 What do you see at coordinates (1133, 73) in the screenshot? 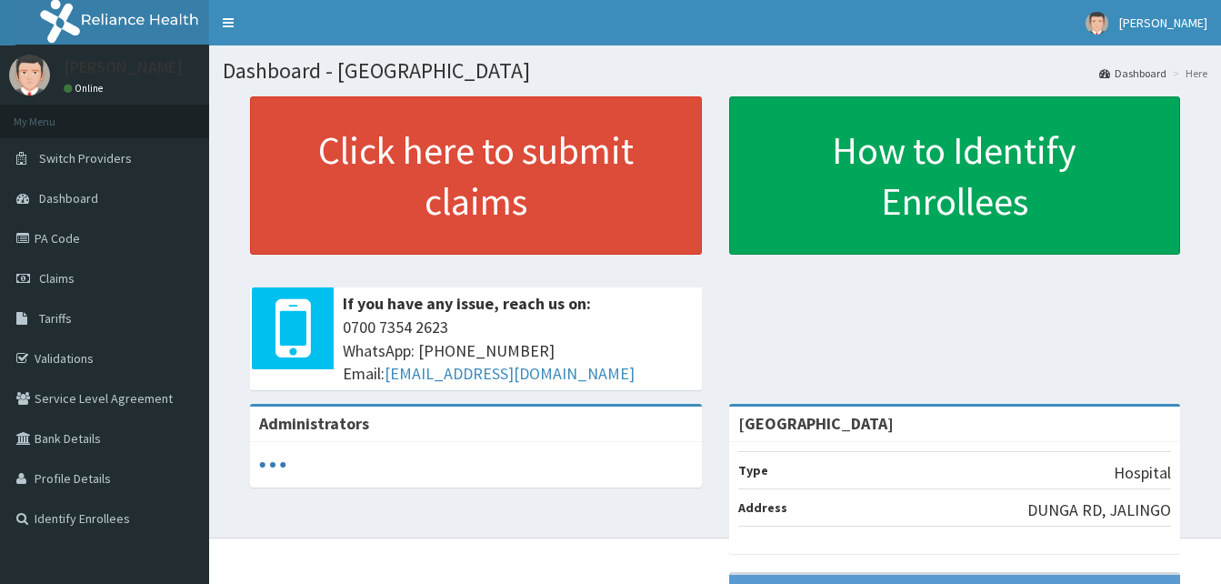
I see `a: Dashboard` at bounding box center [1133, 73].